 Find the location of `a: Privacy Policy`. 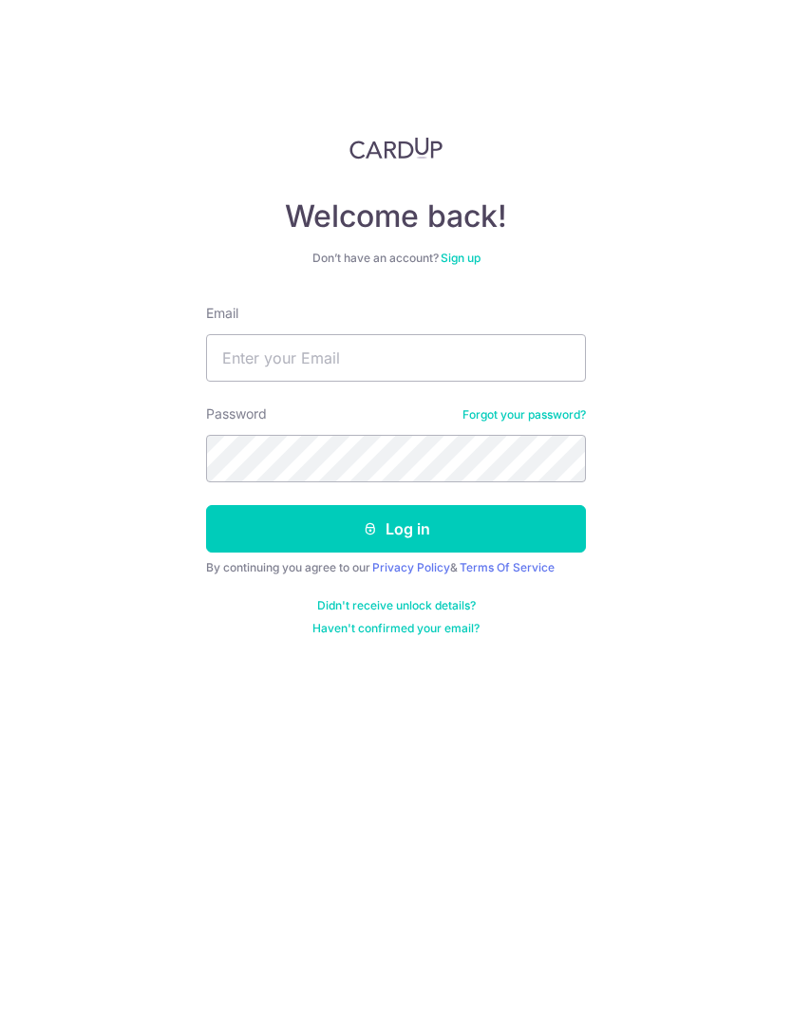

a: Privacy Policy is located at coordinates (411, 567).